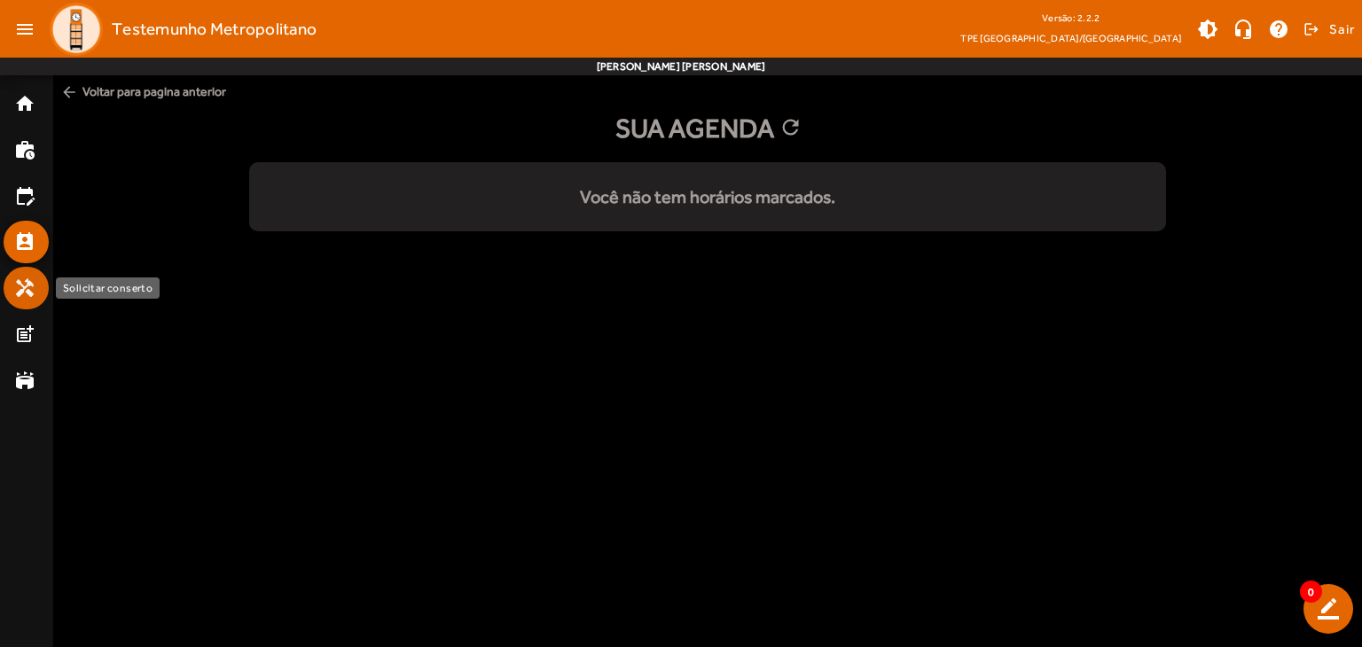 This screenshot has height=647, width=1362. Describe the element at coordinates (107, 288) in the screenshot. I see `div: Solicitar conserto` at that location.